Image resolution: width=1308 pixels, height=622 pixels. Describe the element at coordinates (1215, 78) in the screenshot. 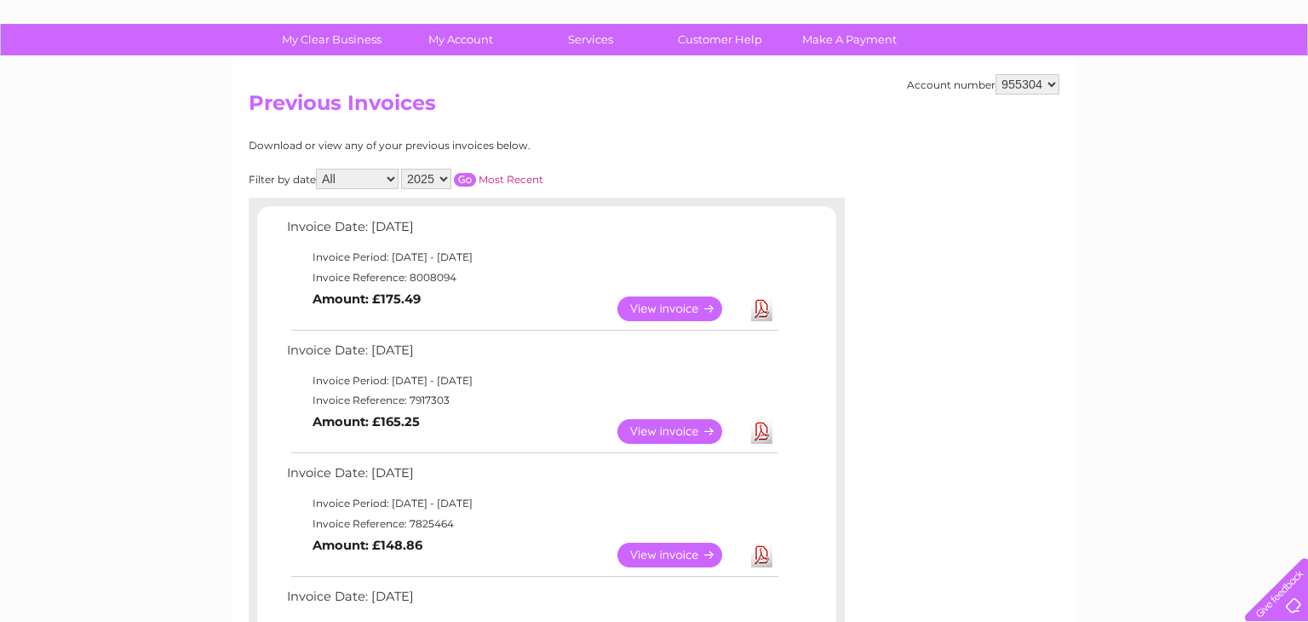

I see `a: Contact` at that location.